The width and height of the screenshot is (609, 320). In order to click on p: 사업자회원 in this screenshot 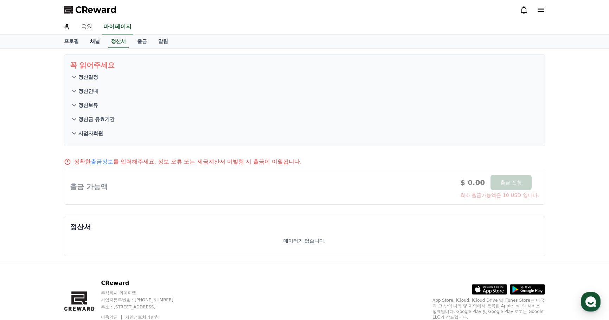, I will do `click(91, 133)`.